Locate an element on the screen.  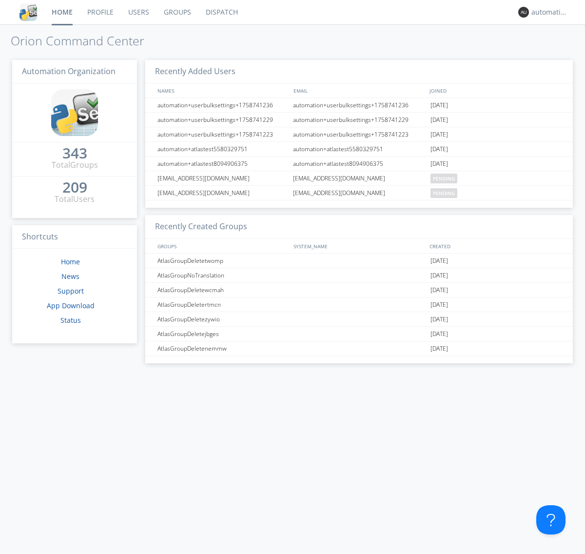
div: EMAIL is located at coordinates (359, 90).